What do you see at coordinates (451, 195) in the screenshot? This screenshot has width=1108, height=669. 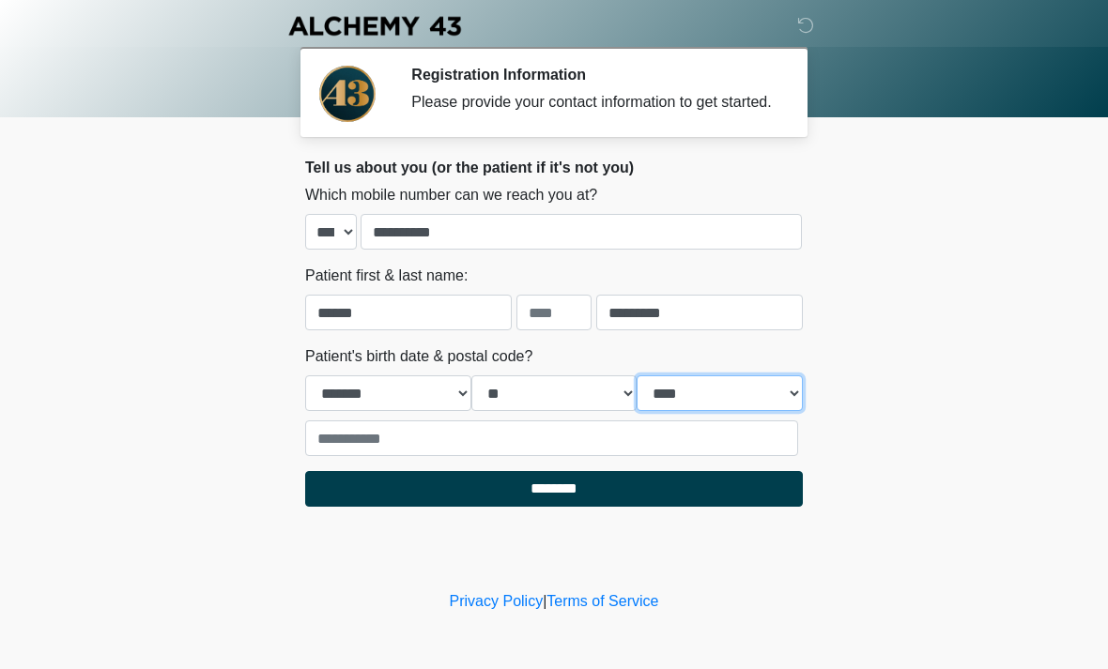 I see `label: Which mobile number can we reach you at?` at bounding box center [451, 195].